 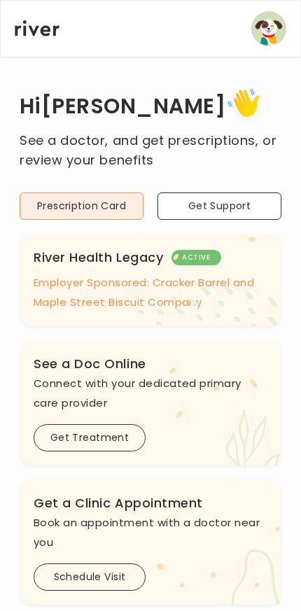 What do you see at coordinates (269, 29) in the screenshot?
I see `button: user avatar` at bounding box center [269, 29].